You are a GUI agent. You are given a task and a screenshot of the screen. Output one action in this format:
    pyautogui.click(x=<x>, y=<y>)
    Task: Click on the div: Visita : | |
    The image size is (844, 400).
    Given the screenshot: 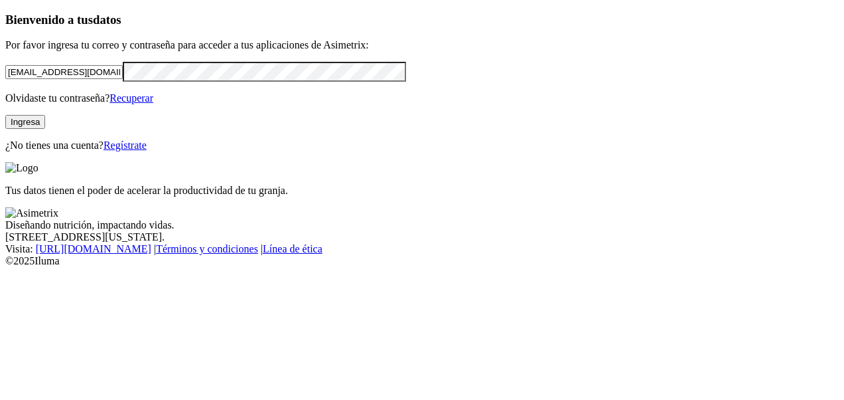 What is the action you would take?
    pyautogui.click(x=422, y=249)
    